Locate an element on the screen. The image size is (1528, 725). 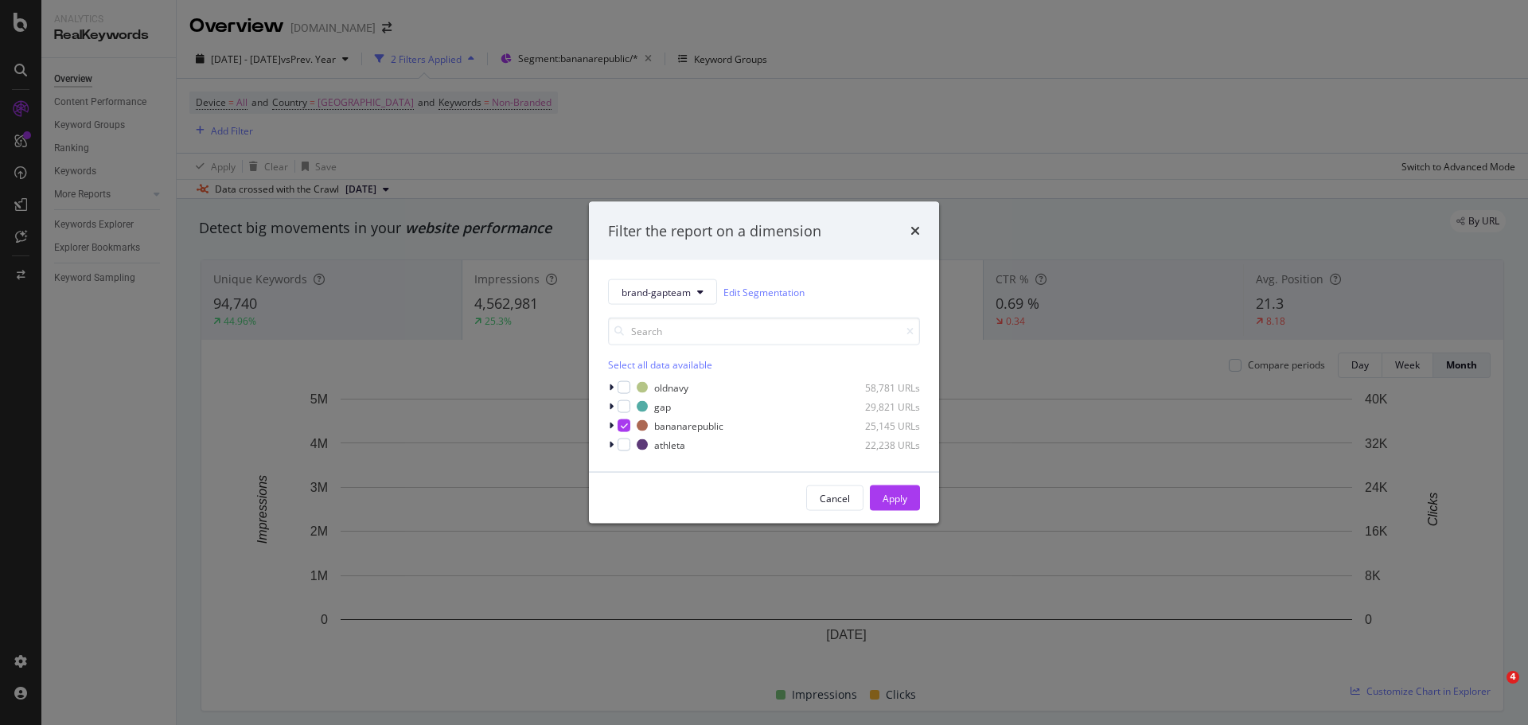
div: Filter the report on a dimension is located at coordinates (715, 231).